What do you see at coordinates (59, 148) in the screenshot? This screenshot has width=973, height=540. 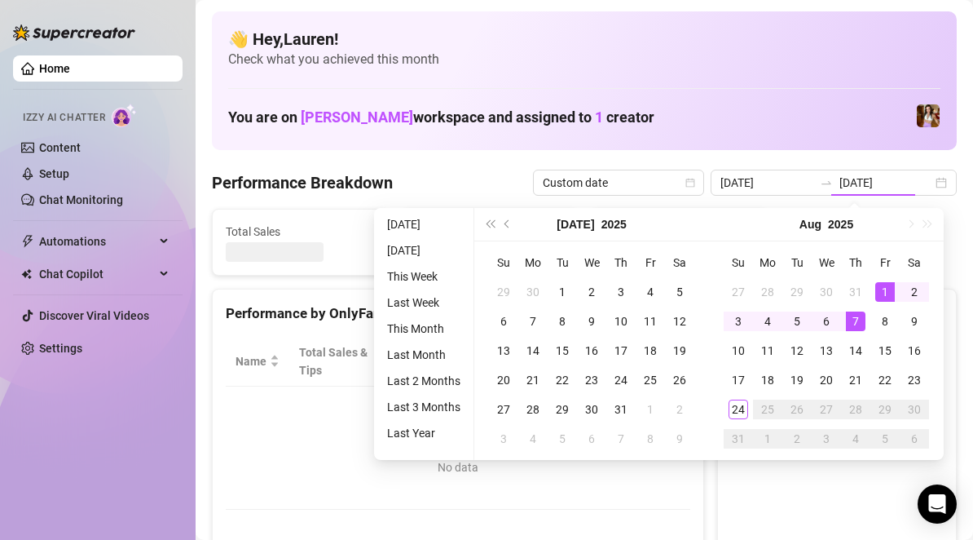 I see `a: Content` at bounding box center [59, 148].